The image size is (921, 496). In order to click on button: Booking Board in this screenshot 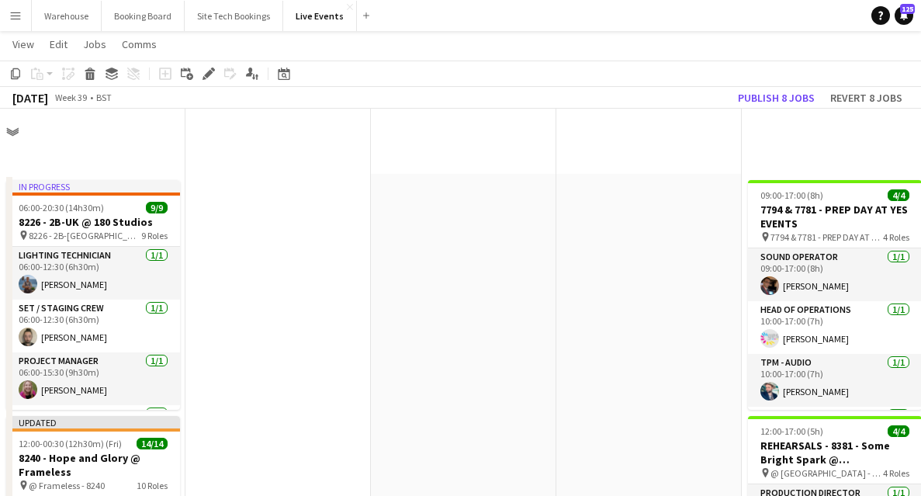, I will do `click(143, 16)`.